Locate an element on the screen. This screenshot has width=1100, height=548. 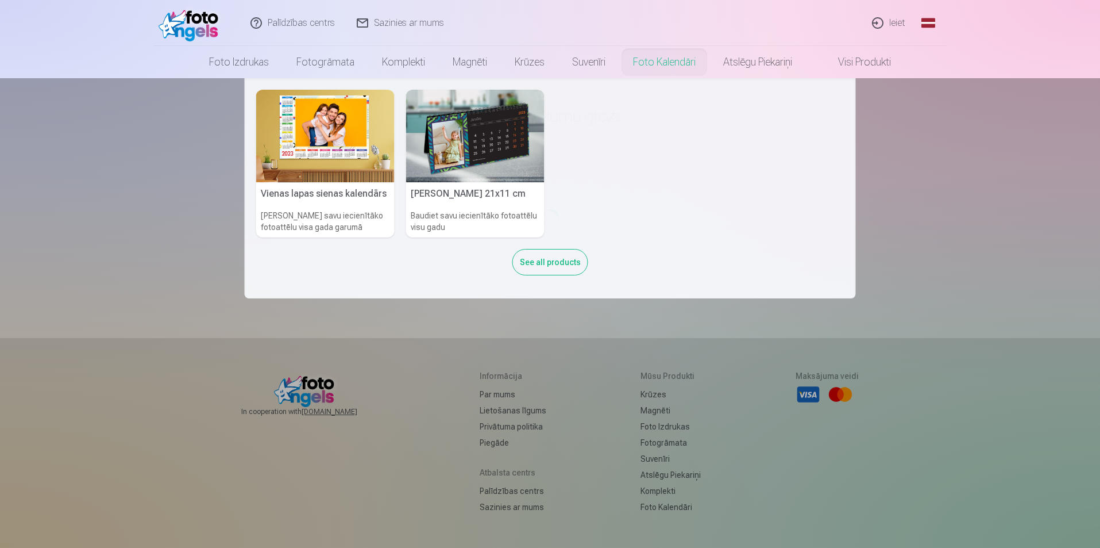
a: See all products is located at coordinates (551, 261).